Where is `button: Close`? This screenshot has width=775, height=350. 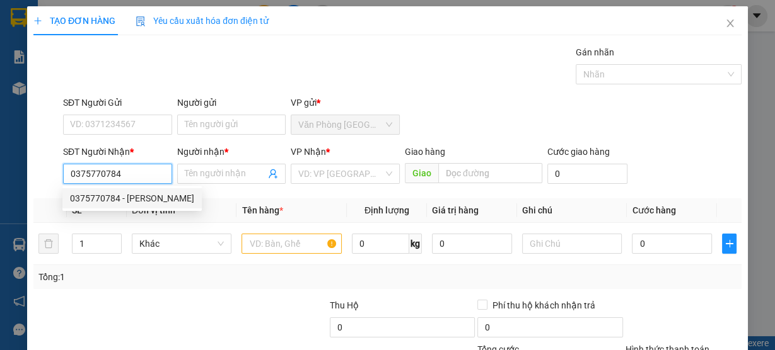
button: Close is located at coordinates (730, 24).